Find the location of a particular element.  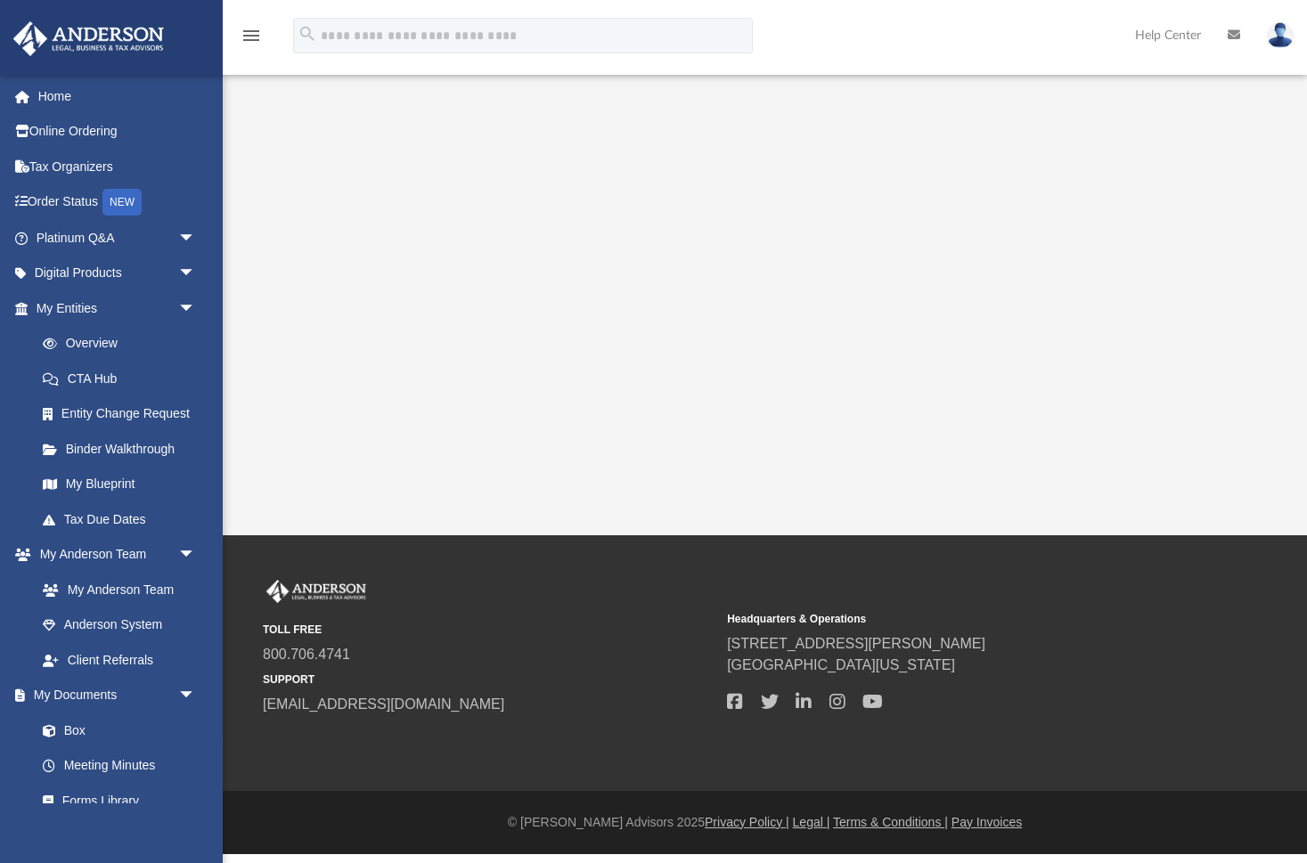

a: My Blueprint is located at coordinates (119, 485).